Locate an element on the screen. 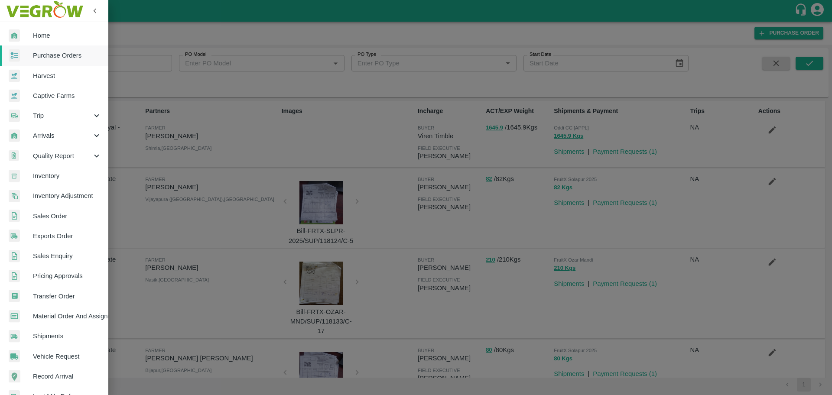 This screenshot has width=832, height=395. span: Captive Farms is located at coordinates (67, 96).